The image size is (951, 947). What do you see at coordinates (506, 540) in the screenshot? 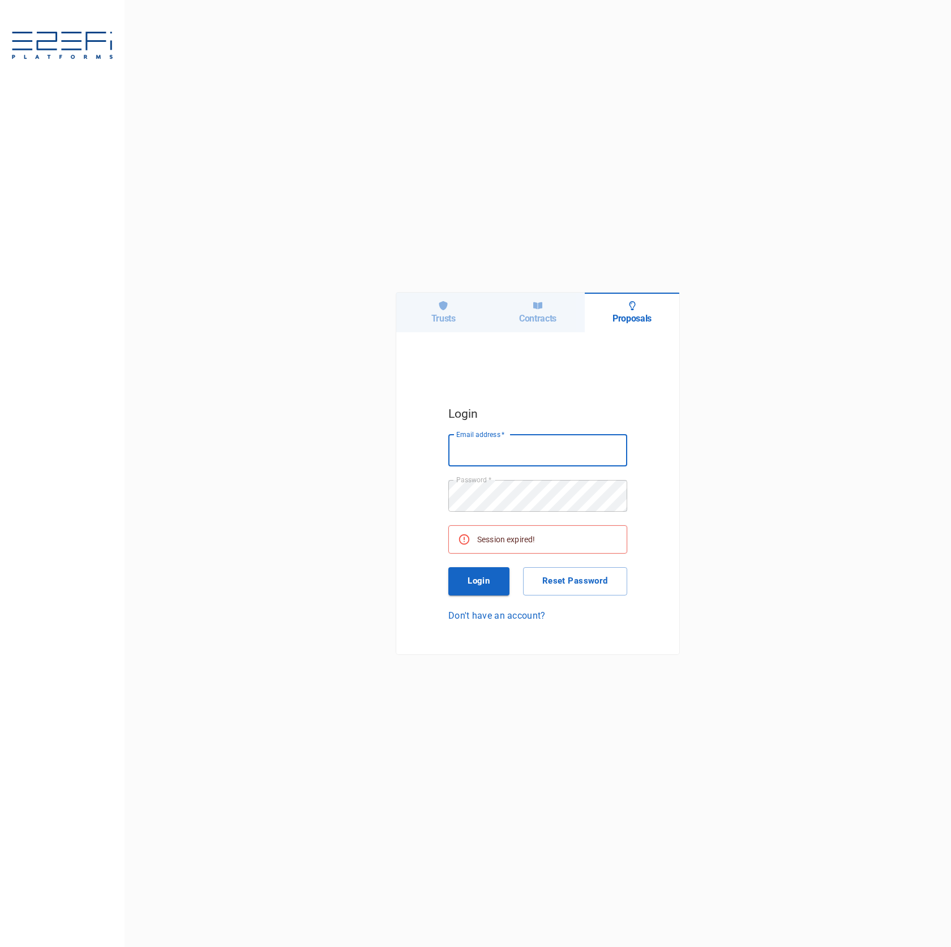
I see `div: Session expired!` at bounding box center [506, 540].